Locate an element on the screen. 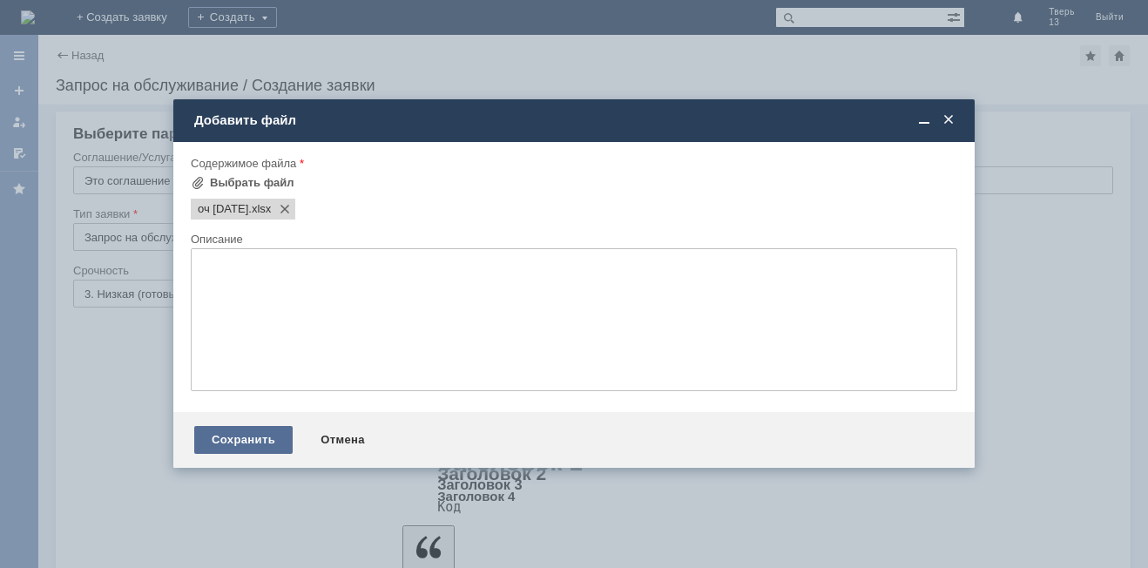 The image size is (1148, 568). div: Описание is located at coordinates (572, 239).